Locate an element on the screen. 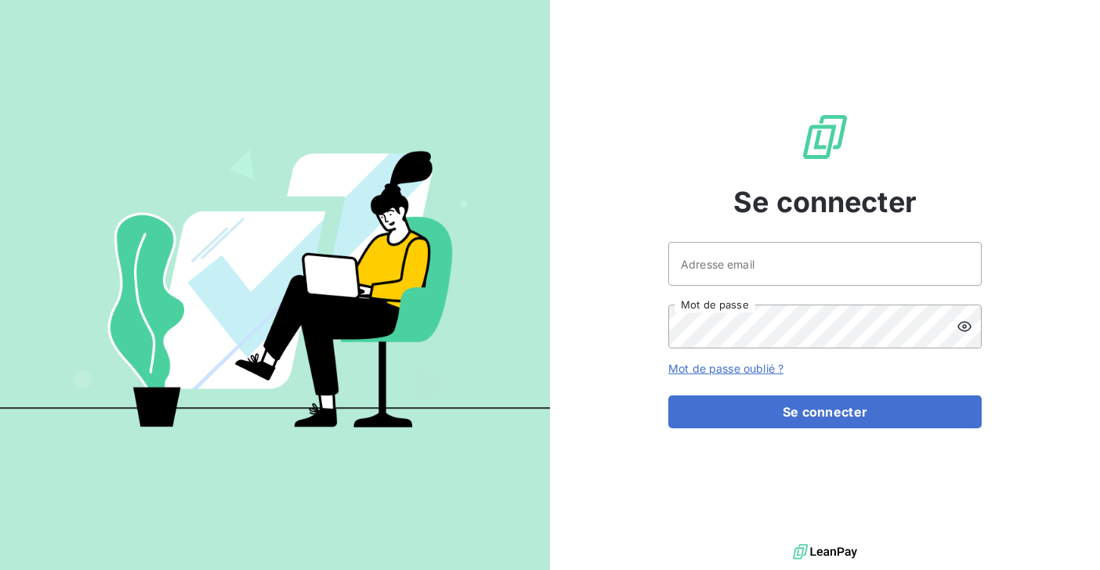 This screenshot has width=1100, height=570. img: logo is located at coordinates (825, 552).